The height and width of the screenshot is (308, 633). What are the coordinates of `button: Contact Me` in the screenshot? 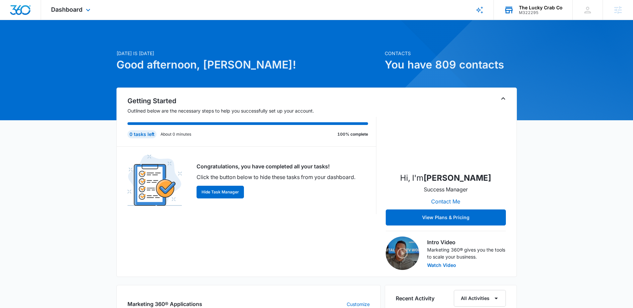 It's located at (445, 201).